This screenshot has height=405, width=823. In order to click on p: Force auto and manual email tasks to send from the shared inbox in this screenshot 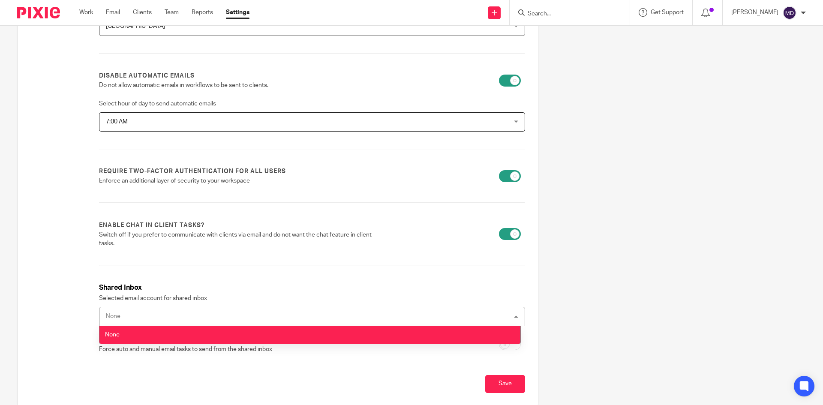, I will do `click(239, 349)`.